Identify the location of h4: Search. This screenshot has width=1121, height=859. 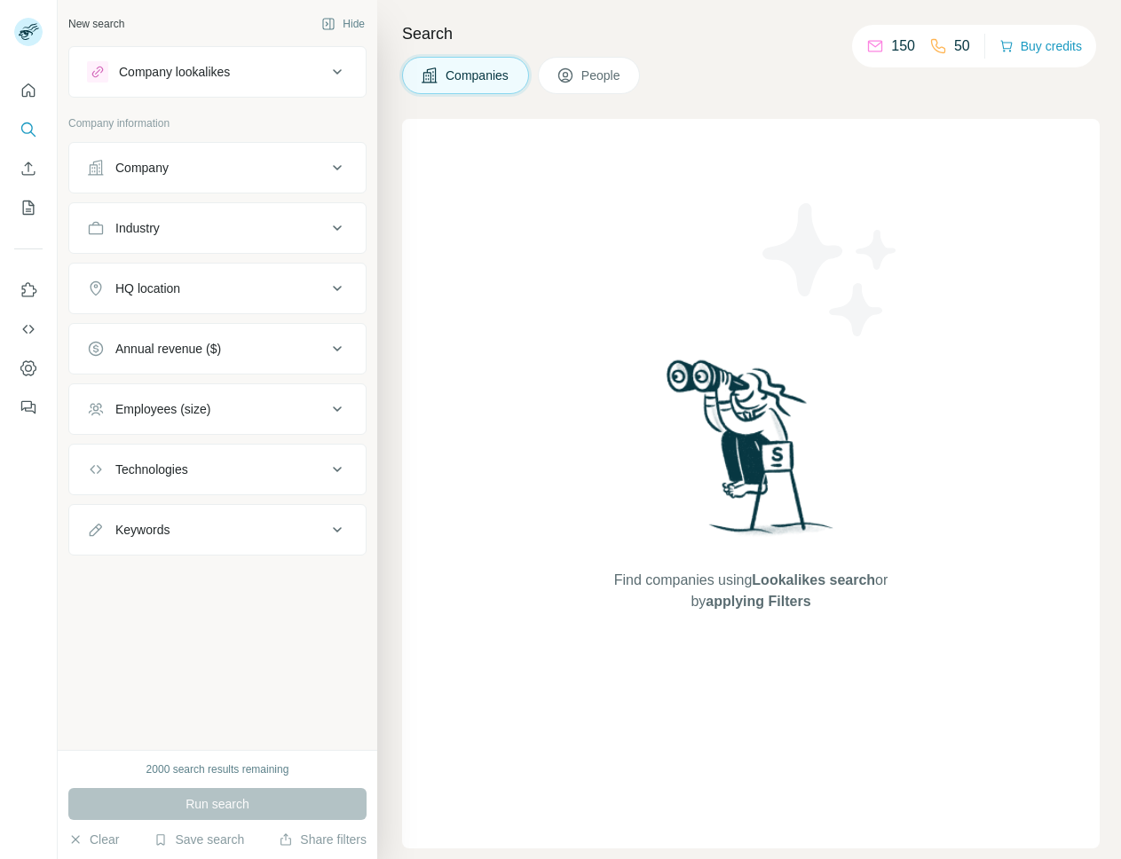
(751, 34).